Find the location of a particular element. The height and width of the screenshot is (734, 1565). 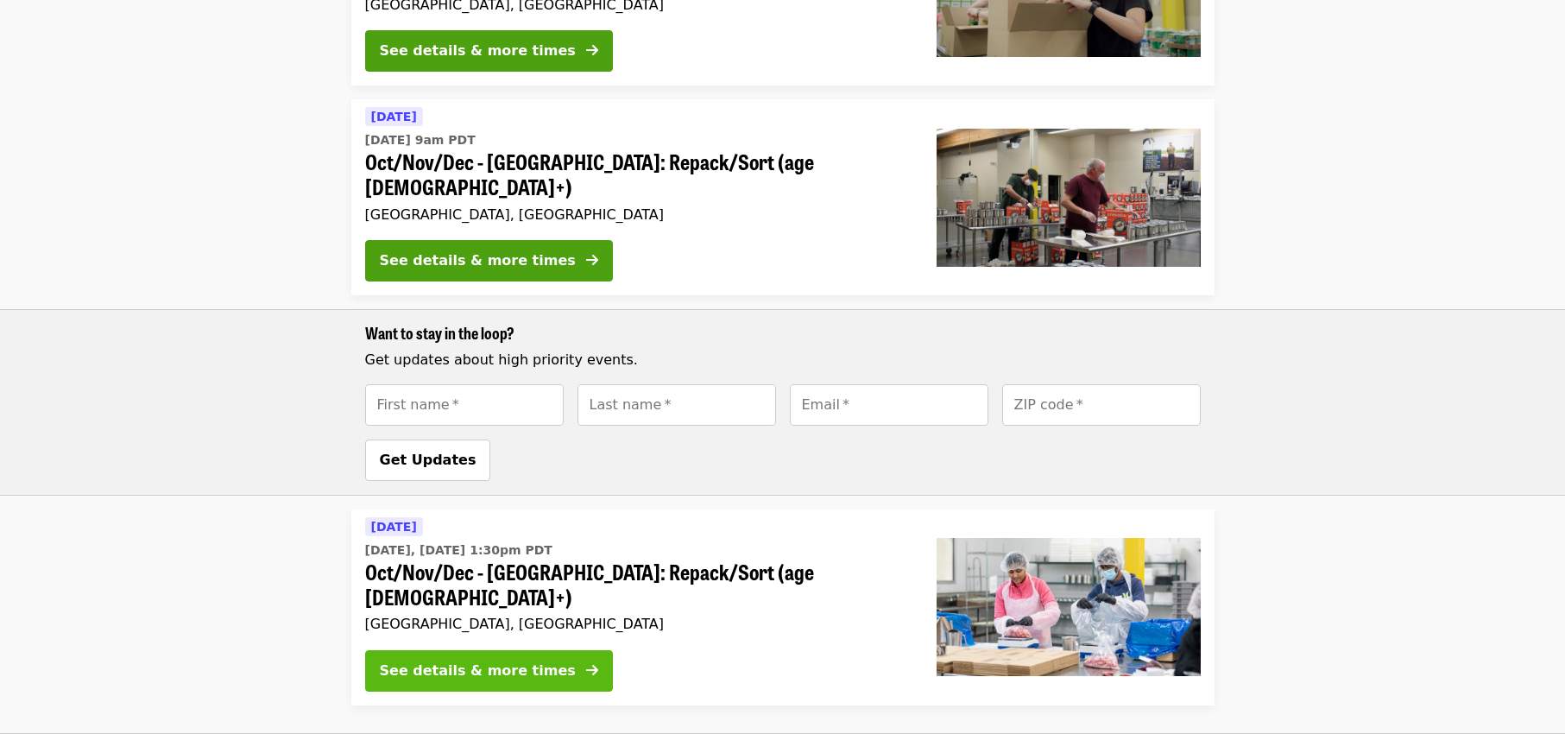

a: See details for "Oct/Nov/Dec - Beaverton: Repack/Sort (age 10+)" is located at coordinates (783, 607).